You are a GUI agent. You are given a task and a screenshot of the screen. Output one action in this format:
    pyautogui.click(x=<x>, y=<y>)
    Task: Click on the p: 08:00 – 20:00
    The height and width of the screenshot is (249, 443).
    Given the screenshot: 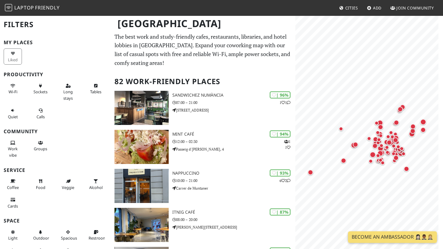 What is the action you would take?
    pyautogui.click(x=234, y=219)
    